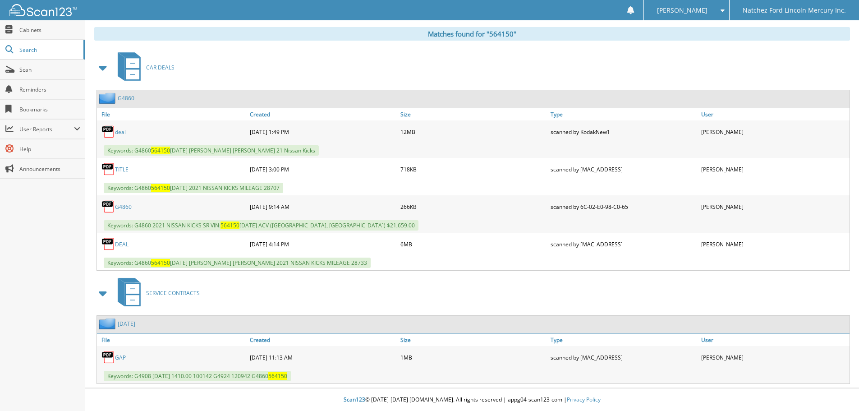  What do you see at coordinates (122, 169) in the screenshot?
I see `a: TITLE` at bounding box center [122, 169].